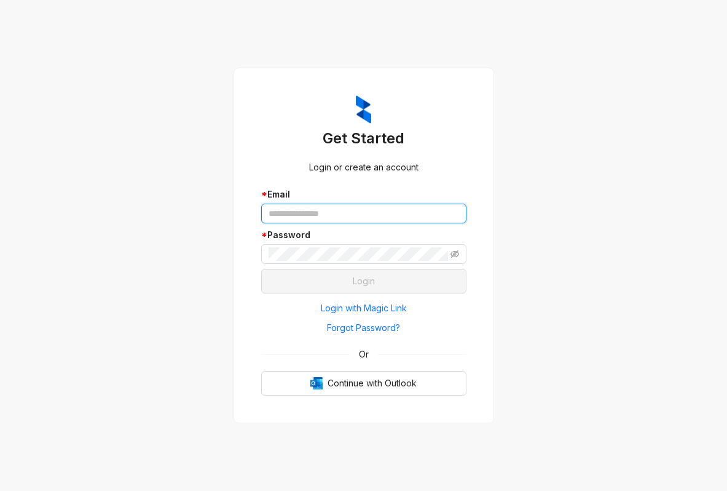 Image resolution: width=727 pixels, height=491 pixels. What do you see at coordinates (372, 383) in the screenshot?
I see `span: Continue with Outlook` at bounding box center [372, 383].